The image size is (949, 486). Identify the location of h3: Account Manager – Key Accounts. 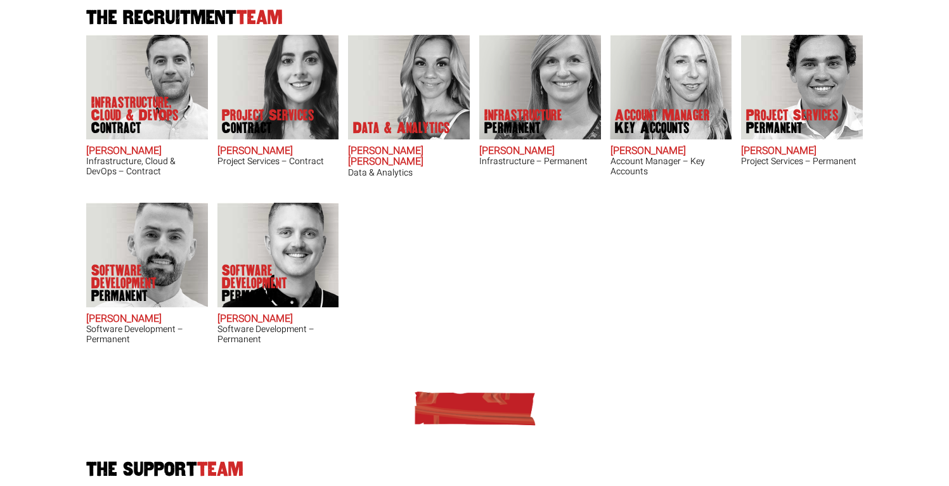
(672, 166).